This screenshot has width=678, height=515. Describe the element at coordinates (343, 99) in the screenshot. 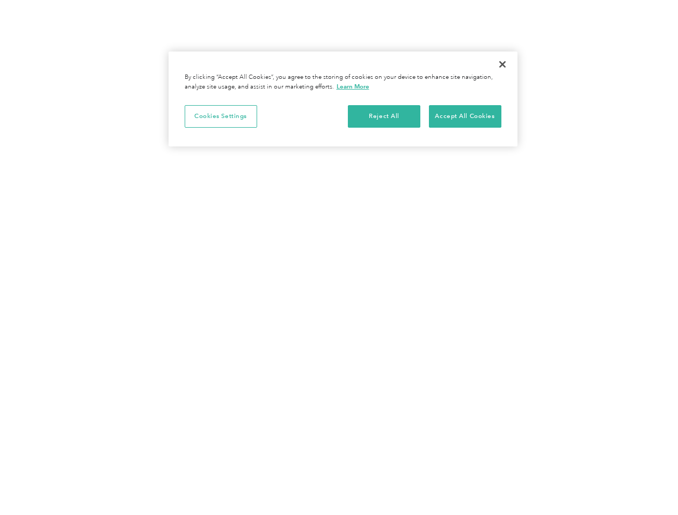

I see `div: Cookie banner` at that location.